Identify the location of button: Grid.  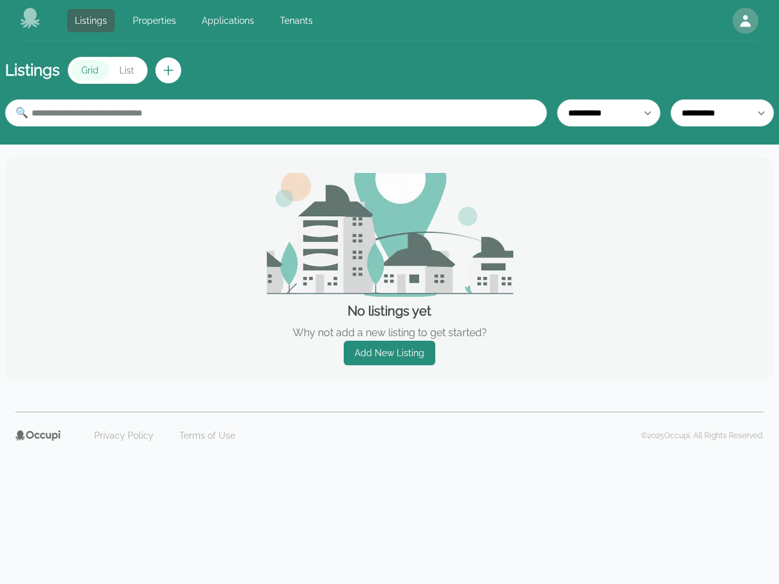
(90, 70).